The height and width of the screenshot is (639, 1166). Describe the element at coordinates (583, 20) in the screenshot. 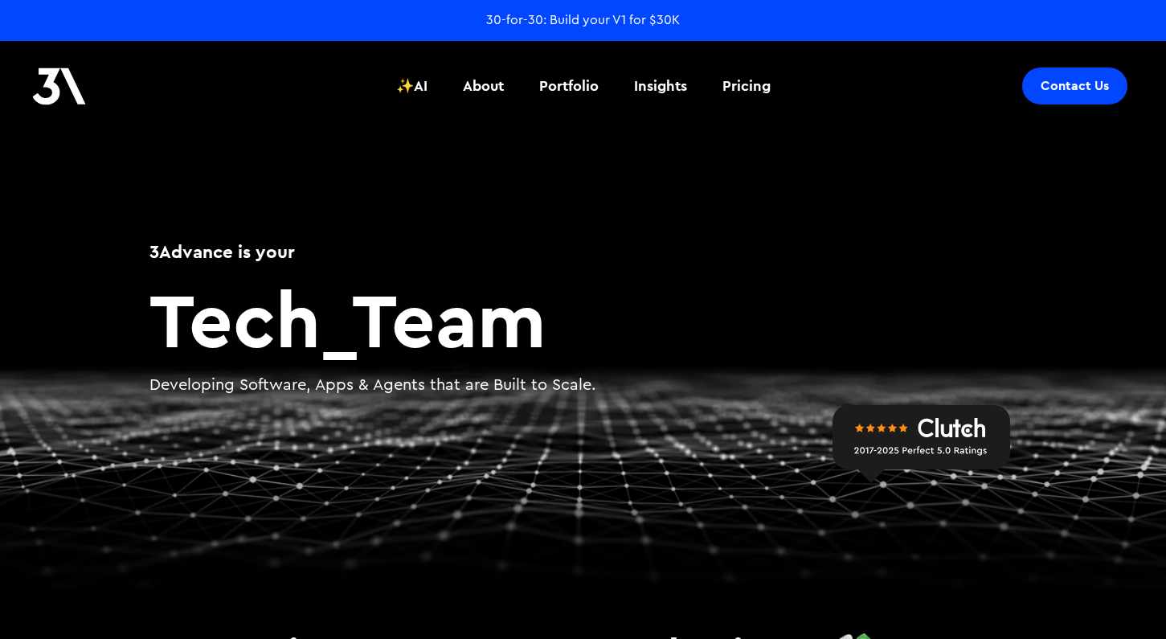

I see `div: 30-for-30: Build your V1 for $30K` at that location.